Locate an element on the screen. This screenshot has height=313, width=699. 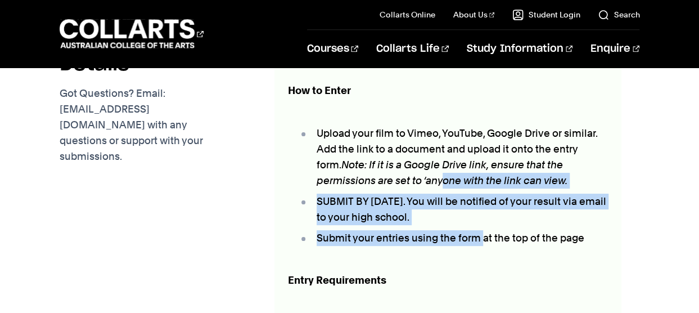
strong: How to Enter is located at coordinates (320, 90).